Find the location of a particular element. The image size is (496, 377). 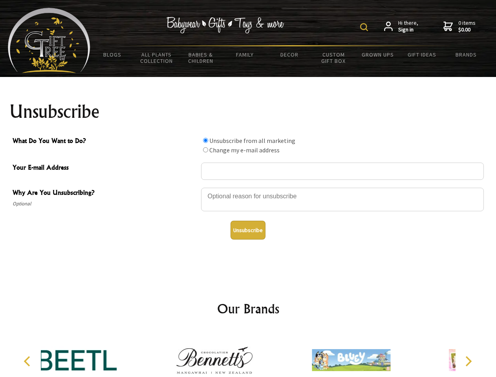

a: Gift Ideas is located at coordinates (422, 55).